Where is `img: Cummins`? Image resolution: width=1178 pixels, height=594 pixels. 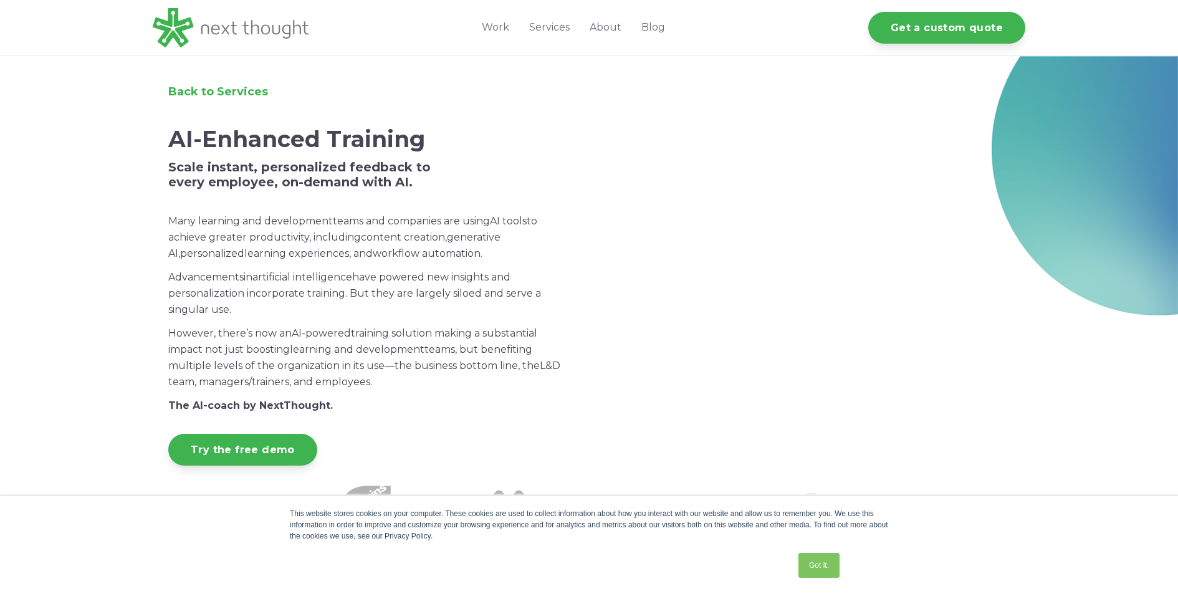 img: Cummins is located at coordinates (367, 512).